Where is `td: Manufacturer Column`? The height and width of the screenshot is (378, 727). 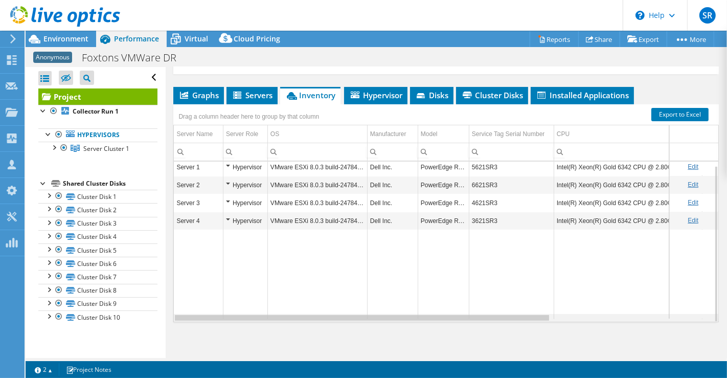
td: Manufacturer Column is located at coordinates (392, 134).